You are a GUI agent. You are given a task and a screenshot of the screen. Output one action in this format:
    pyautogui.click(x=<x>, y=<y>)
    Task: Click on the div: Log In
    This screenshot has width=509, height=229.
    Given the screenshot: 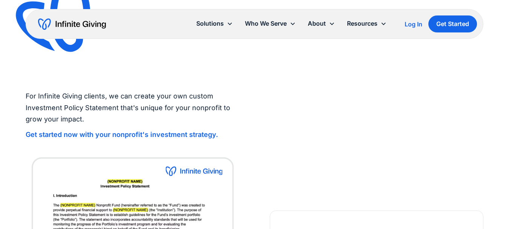 What is the action you would take?
    pyautogui.click(x=414, y=24)
    